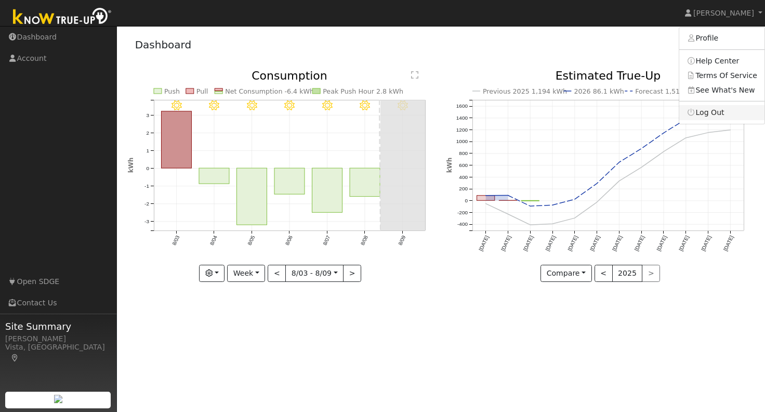 Image resolution: width=765 pixels, height=412 pixels. What do you see at coordinates (722, 75) in the screenshot?
I see `a: Terms Of Service` at bounding box center [722, 75].